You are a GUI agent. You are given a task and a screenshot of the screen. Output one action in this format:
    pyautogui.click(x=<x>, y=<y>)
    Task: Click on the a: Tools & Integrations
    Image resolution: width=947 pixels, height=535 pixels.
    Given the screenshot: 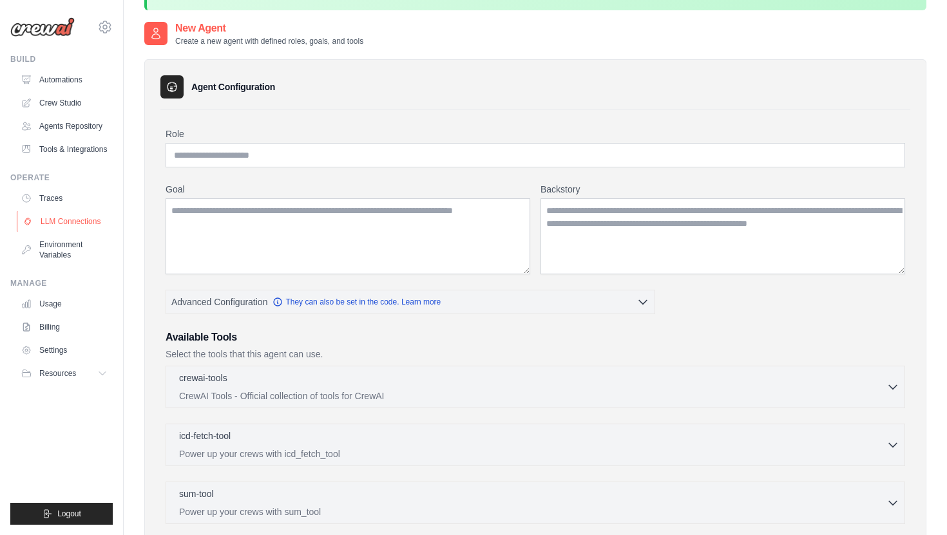 What is the action you would take?
    pyautogui.click(x=64, y=149)
    